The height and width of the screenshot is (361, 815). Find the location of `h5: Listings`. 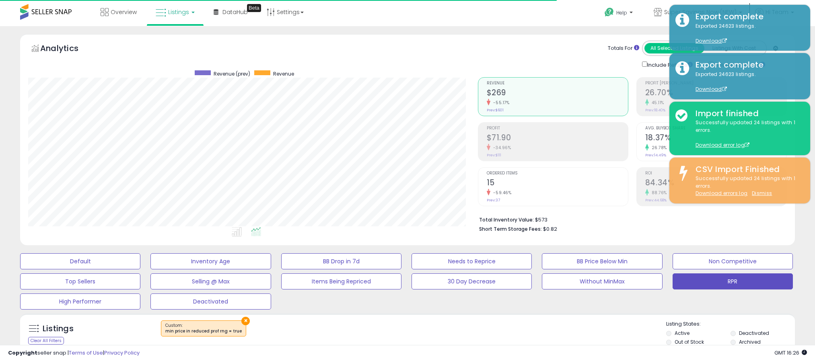

h5: Listings is located at coordinates (58, 329).